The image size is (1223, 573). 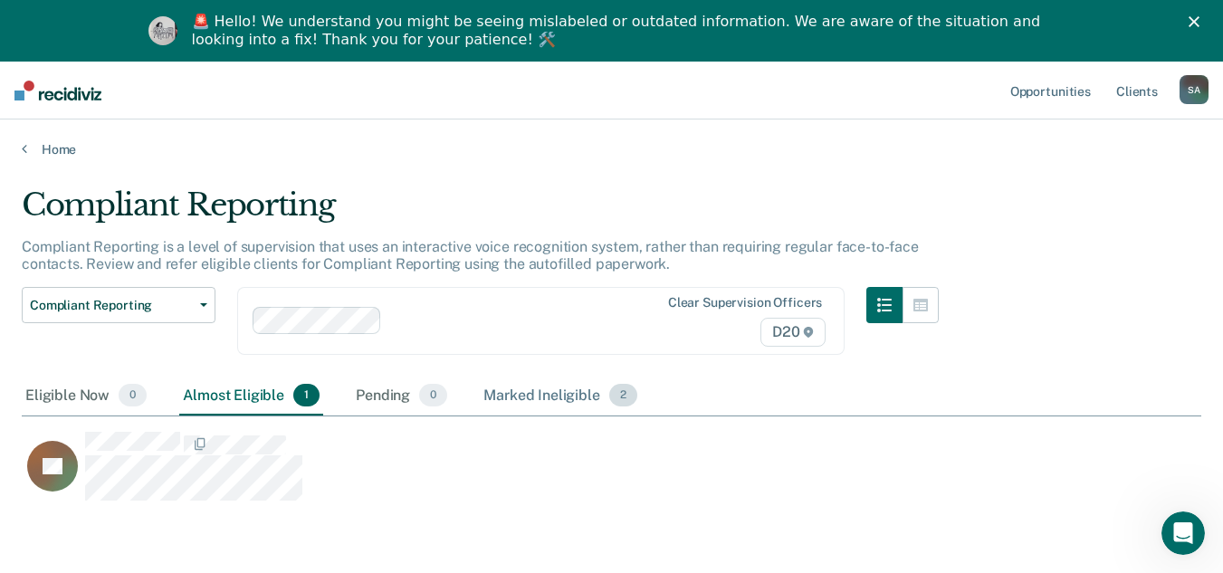 I want to click on div: Close, so click(x=1197, y=22).